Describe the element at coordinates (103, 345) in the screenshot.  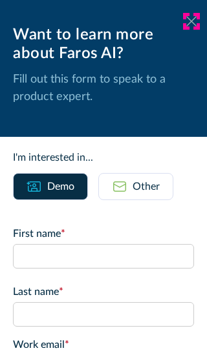
I see `label: Work email` at that location.